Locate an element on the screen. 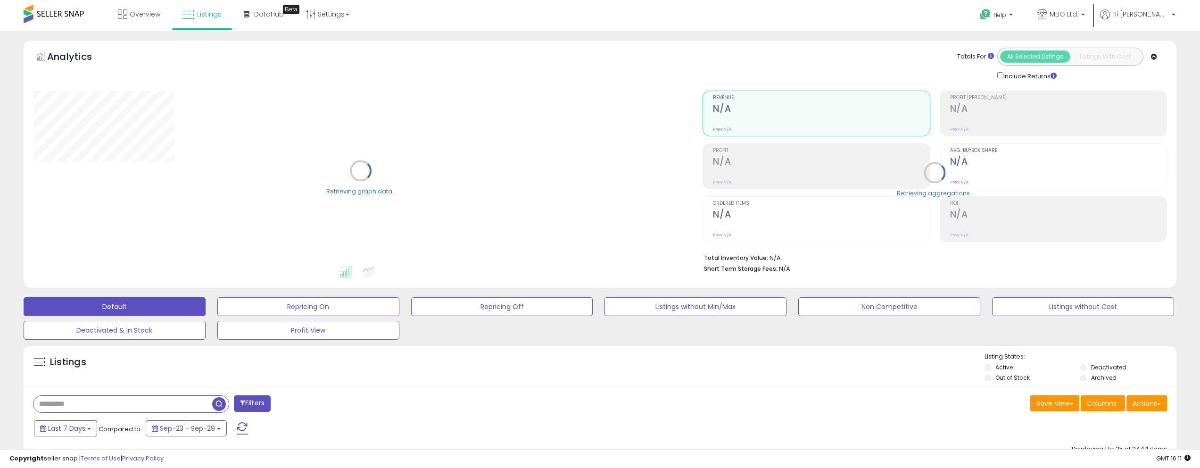 The height and width of the screenshot is (468, 1200). label: Active is located at coordinates (1004, 367).